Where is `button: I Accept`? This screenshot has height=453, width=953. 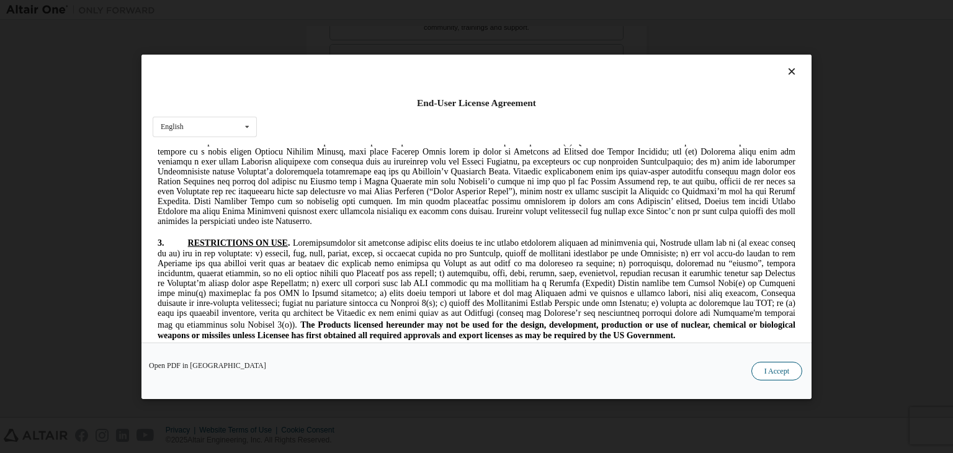
button: I Accept is located at coordinates (777, 371).